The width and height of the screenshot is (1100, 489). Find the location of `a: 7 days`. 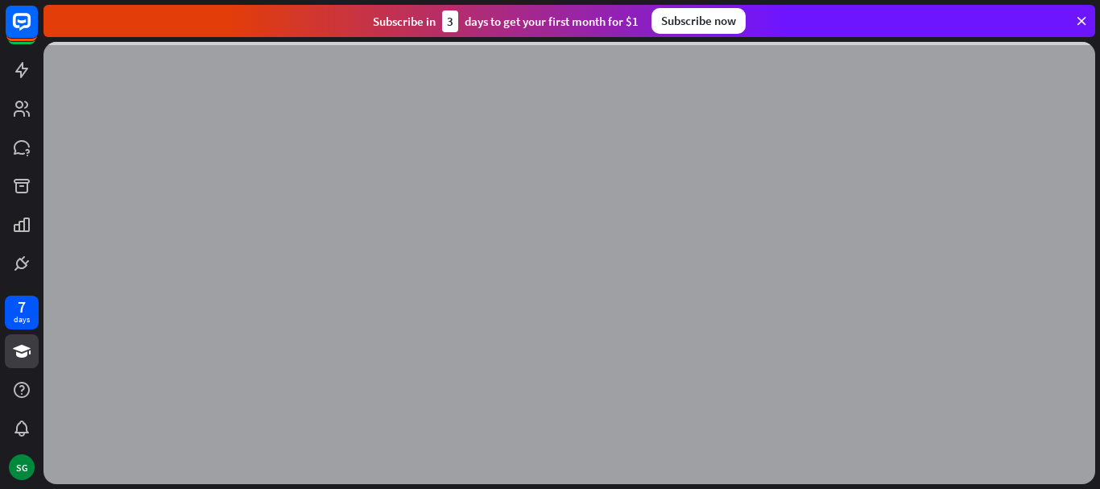

a: 7 days is located at coordinates (22, 312).